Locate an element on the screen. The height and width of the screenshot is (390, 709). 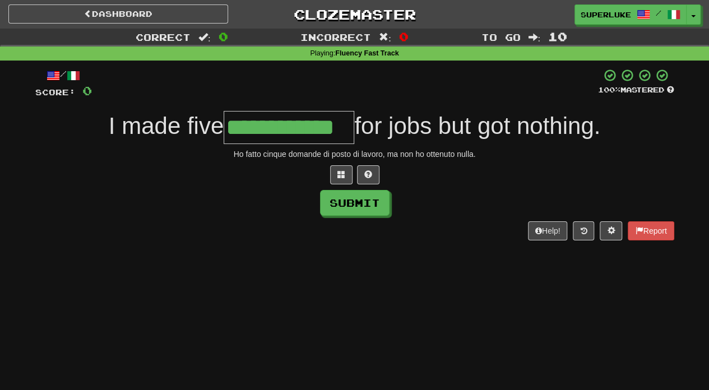
button: Single letter hint - you only get 1 per sentence and score half the points! alt+h is located at coordinates (368, 175).